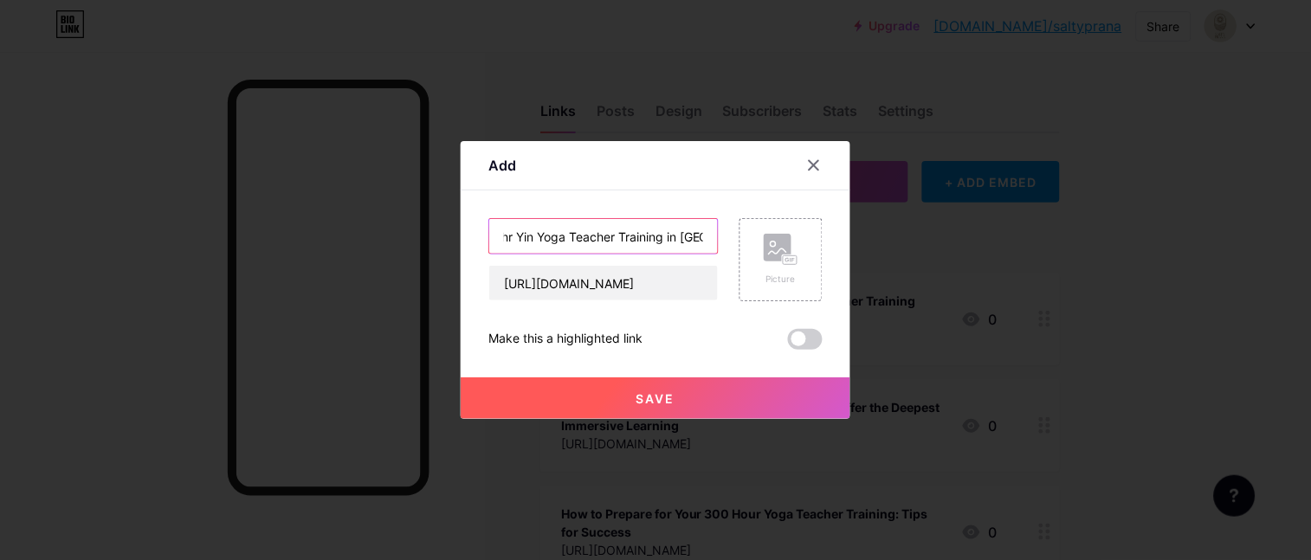  I want to click on input: Title, so click(604, 236).